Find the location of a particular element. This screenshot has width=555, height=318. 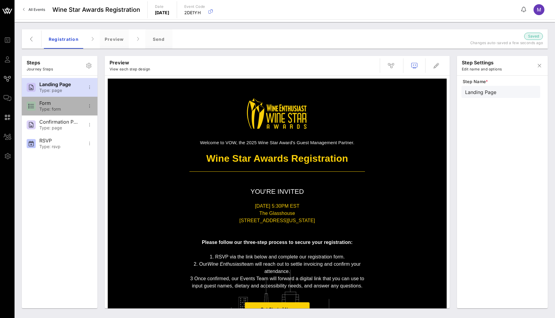

span: Please follow our three-step process to secure your registration: is located at coordinates (277, 242).